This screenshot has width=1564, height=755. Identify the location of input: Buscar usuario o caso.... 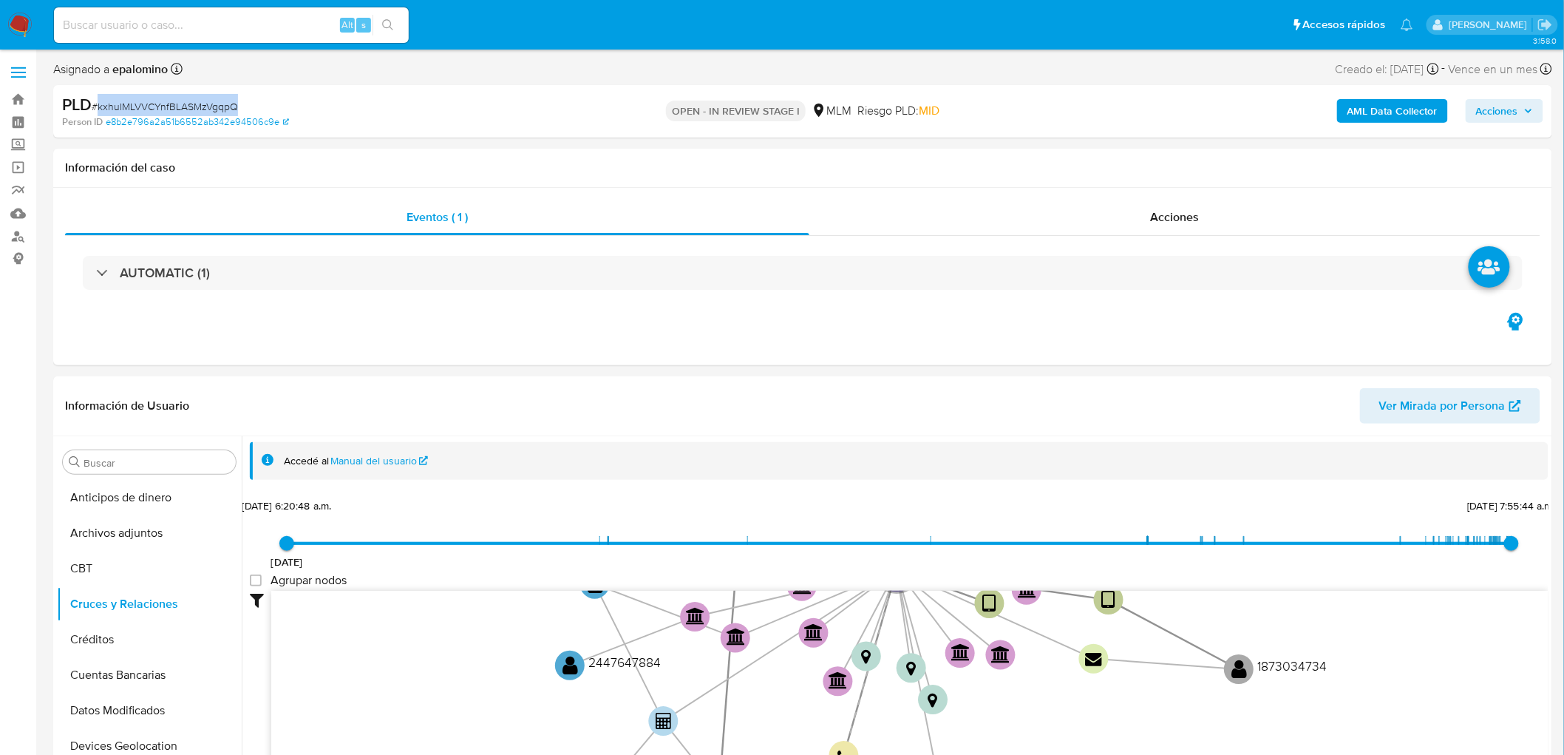
(231, 25).